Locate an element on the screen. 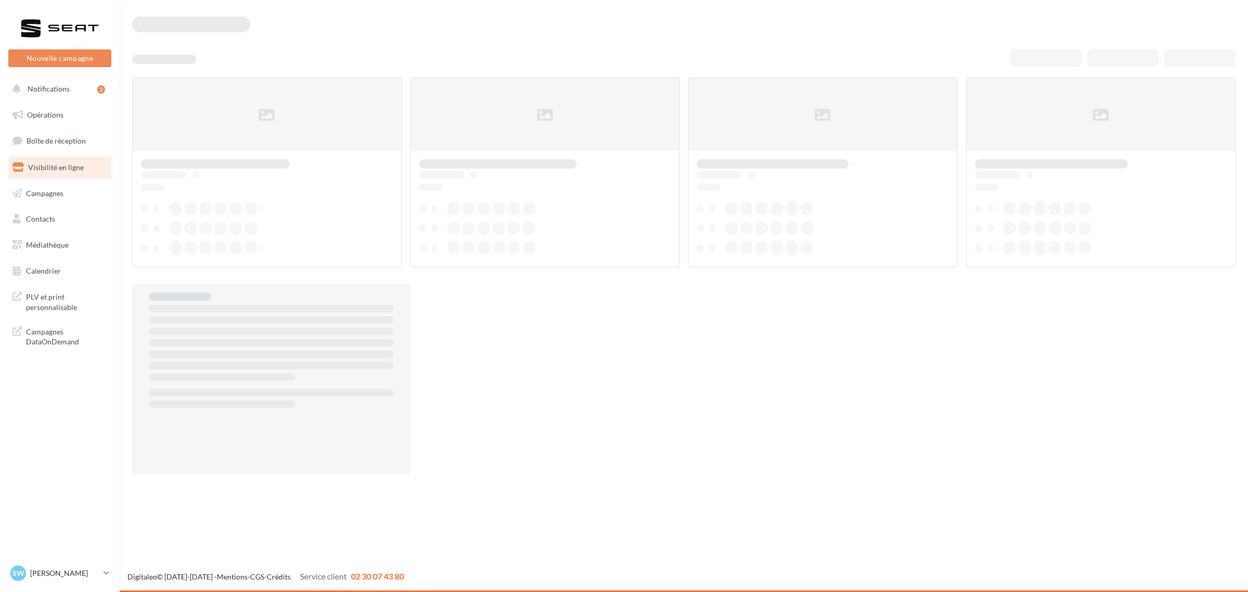 This screenshot has height=592, width=1248. button: Nouvelle campagne is located at coordinates (60, 58).